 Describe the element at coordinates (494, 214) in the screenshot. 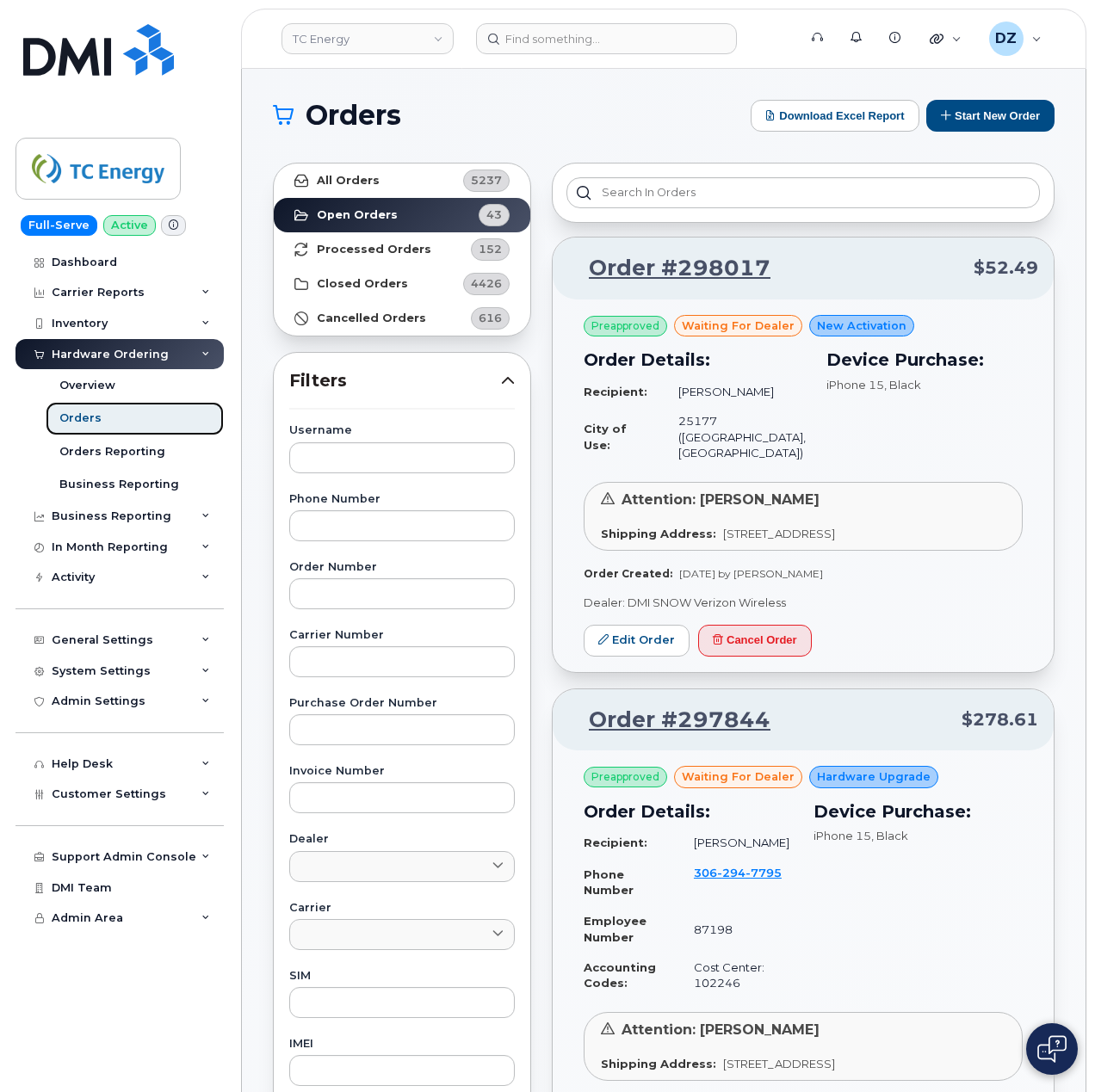

I see `span: 43` at that location.